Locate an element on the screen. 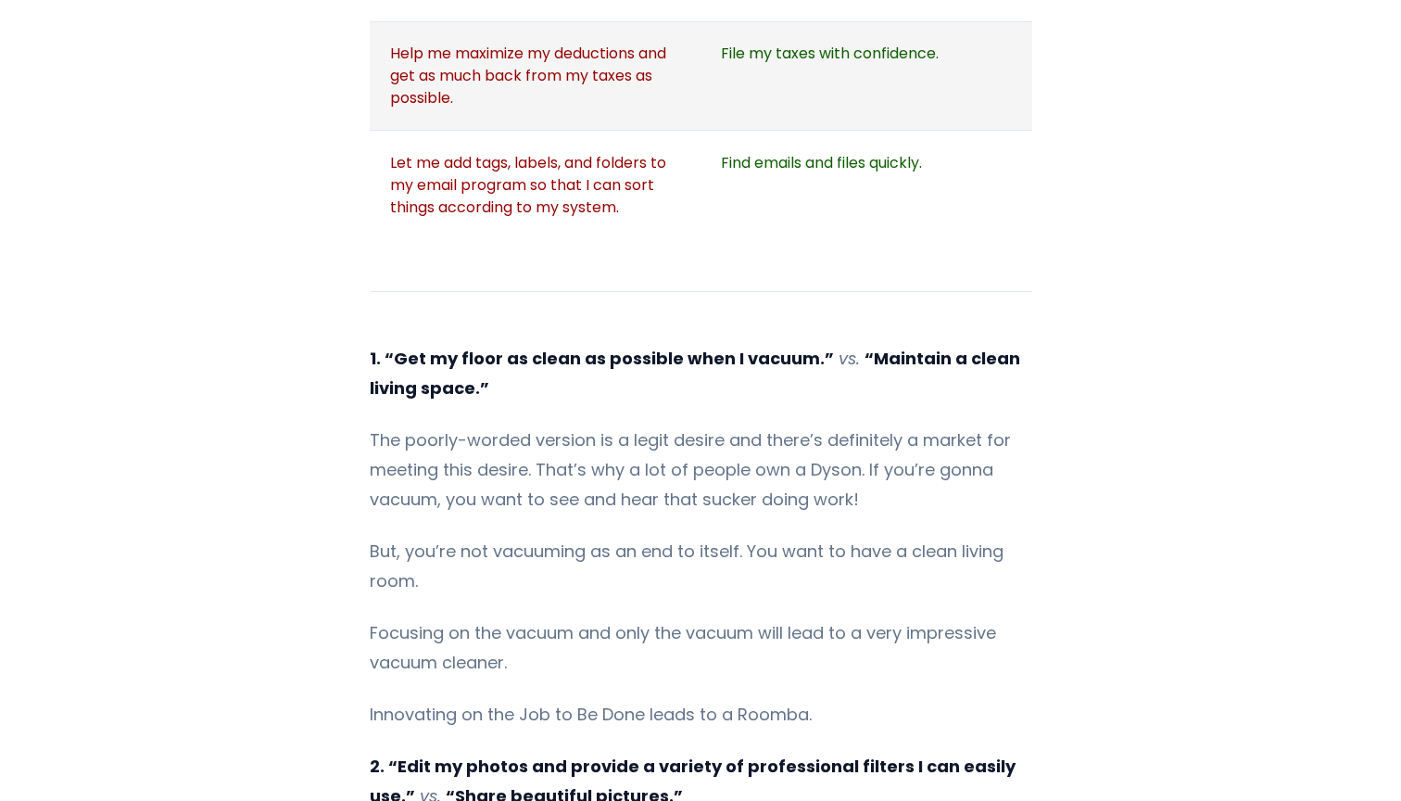 This screenshot has width=1401, height=801. td: Help me maximize my deductions and get as much back from my taxes as possible. is located at coordinates (536, 76).